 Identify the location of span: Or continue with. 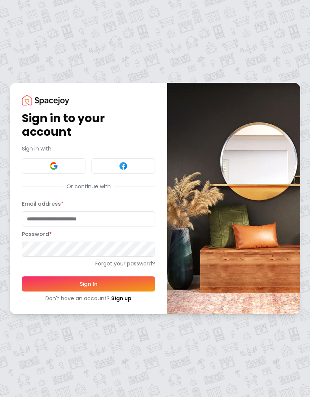
(88, 186).